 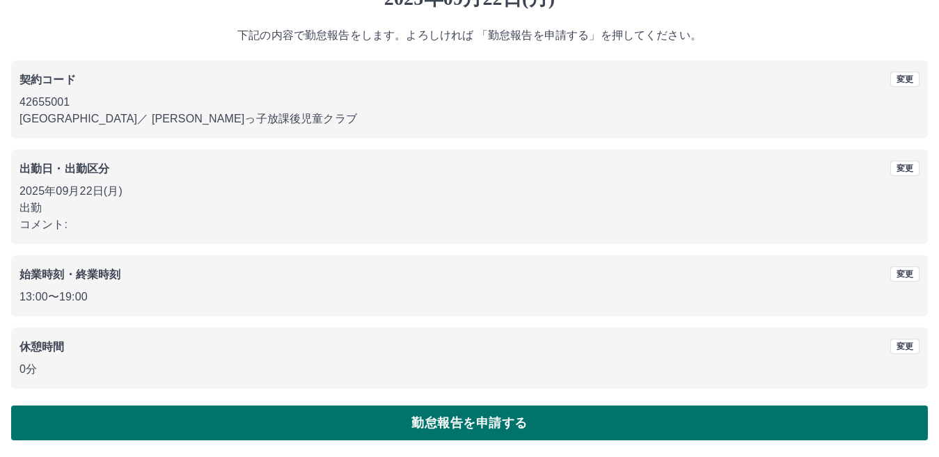 What do you see at coordinates (469, 225) in the screenshot?
I see `p: コメント:` at bounding box center [469, 225].